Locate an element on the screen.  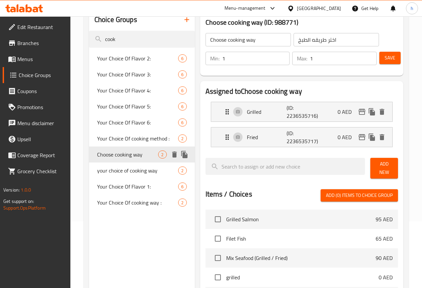
h2: Items / Choices is located at coordinates (229, 194).